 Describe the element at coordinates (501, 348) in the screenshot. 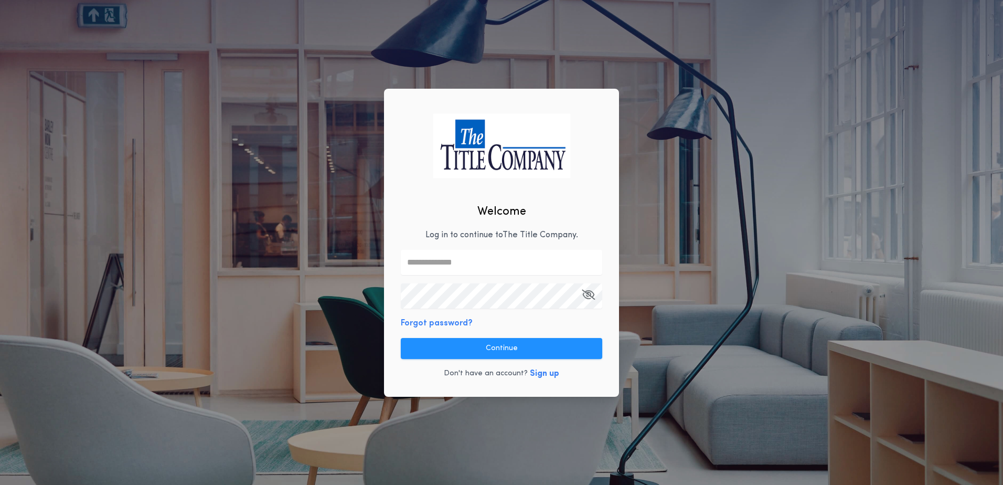

I see `button: Continue` at that location.